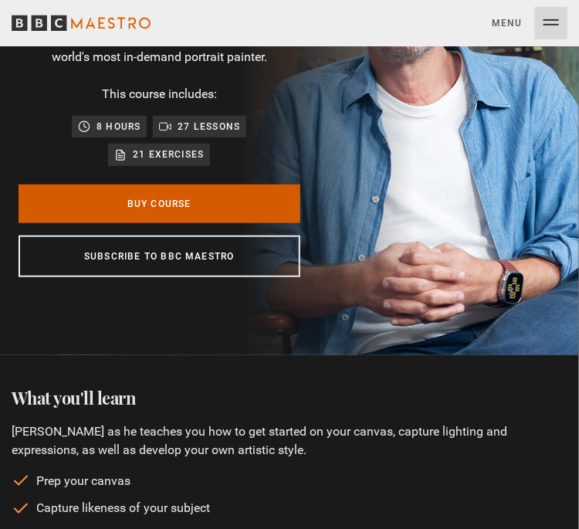  I want to click on p: 27 lessons, so click(209, 127).